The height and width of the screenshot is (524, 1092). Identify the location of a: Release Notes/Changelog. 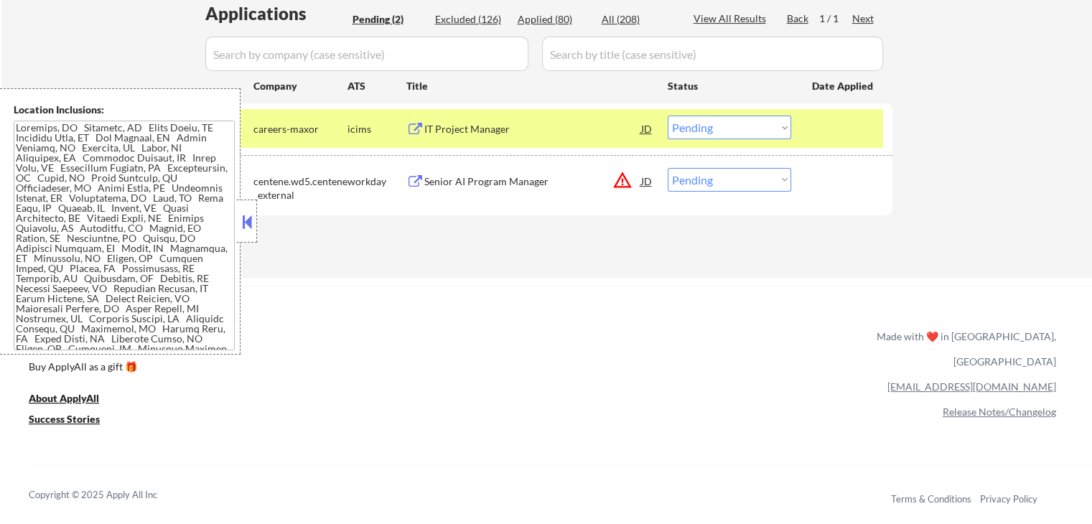
(1000, 412).